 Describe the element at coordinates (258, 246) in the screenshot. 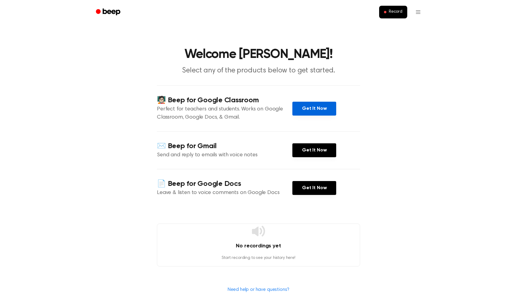

I see `h4: No recordings yet` at that location.